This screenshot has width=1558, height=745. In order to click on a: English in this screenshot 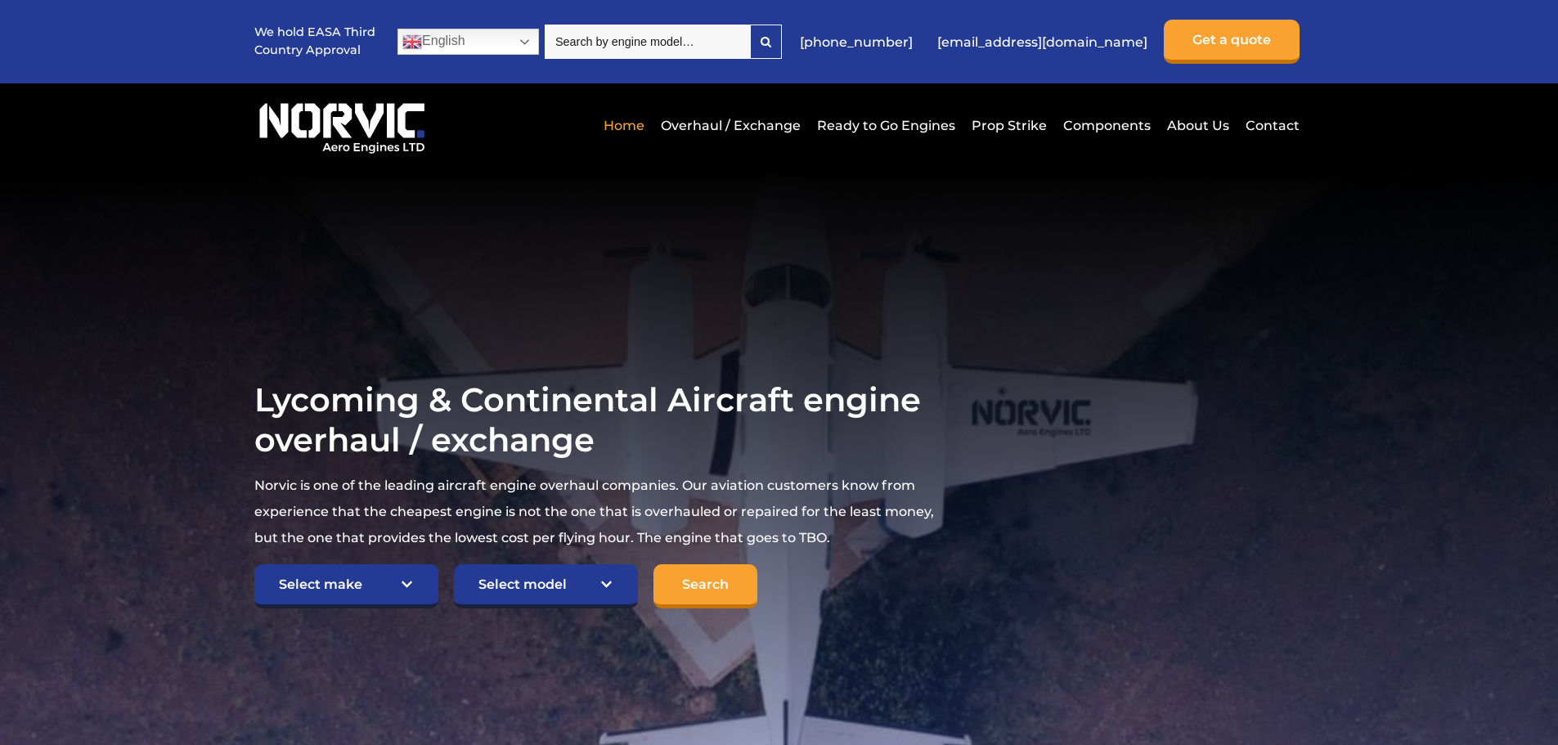, I will do `click(468, 42)`.